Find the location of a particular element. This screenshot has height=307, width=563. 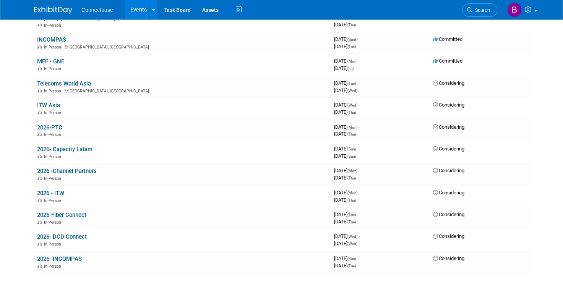

a: 2026- Capacity Latam is located at coordinates (65, 149).